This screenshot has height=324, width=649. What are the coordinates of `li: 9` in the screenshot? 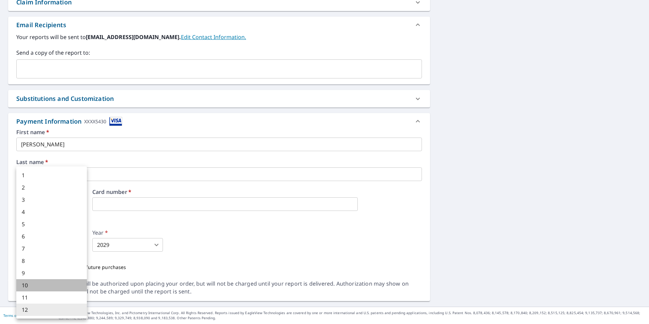 It's located at (52, 273).